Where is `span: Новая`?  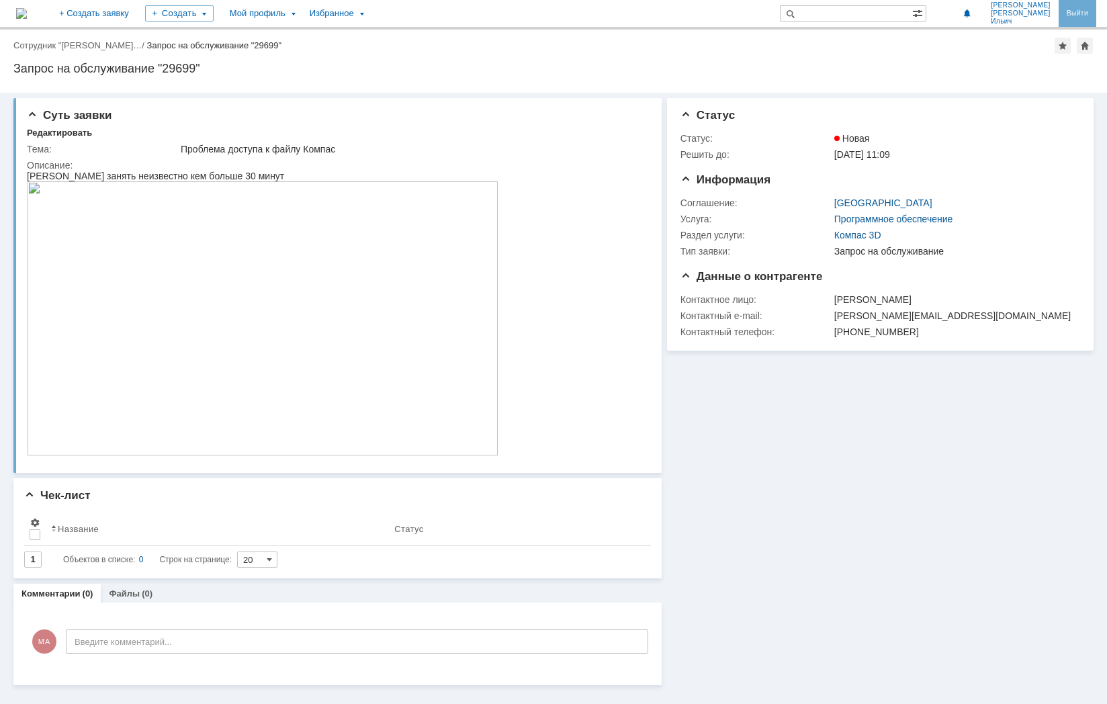
span: Новая is located at coordinates (852, 138).